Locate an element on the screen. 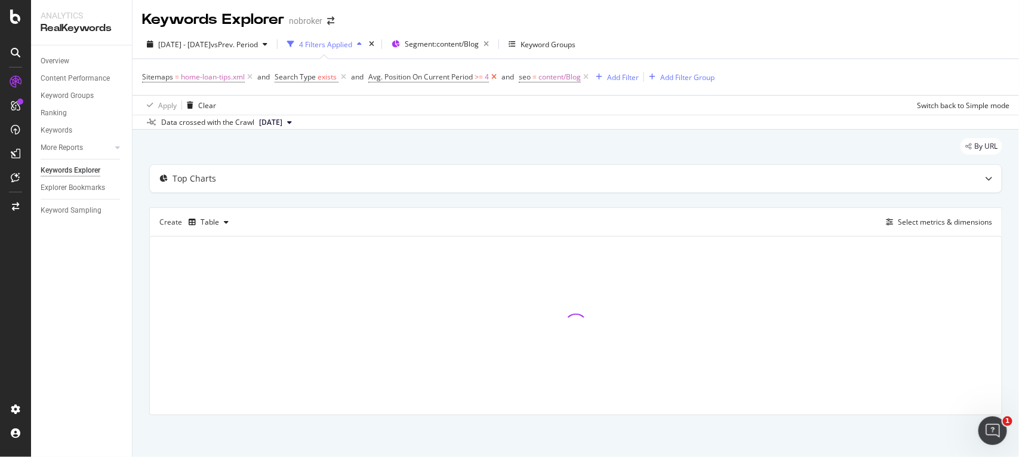  span: content/Blog is located at coordinates (559, 77).